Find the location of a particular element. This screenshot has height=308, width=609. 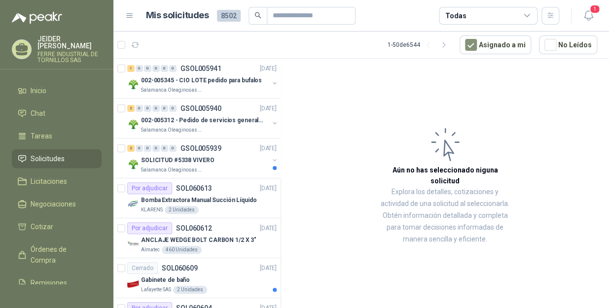

p: GSOL005940 is located at coordinates (201, 109).